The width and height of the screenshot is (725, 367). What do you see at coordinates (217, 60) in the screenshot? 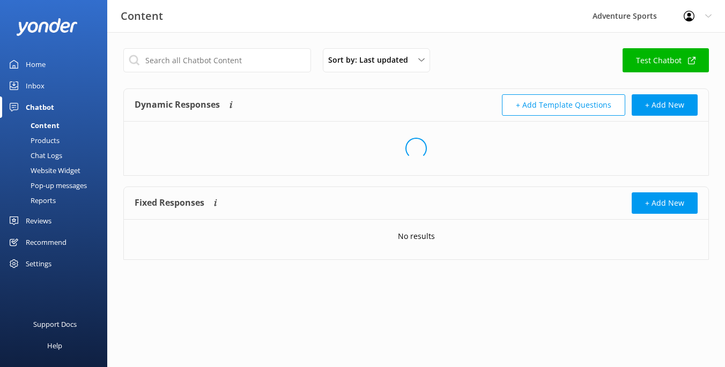
I see `input: Search all Chatbot Content` at bounding box center [217, 60].